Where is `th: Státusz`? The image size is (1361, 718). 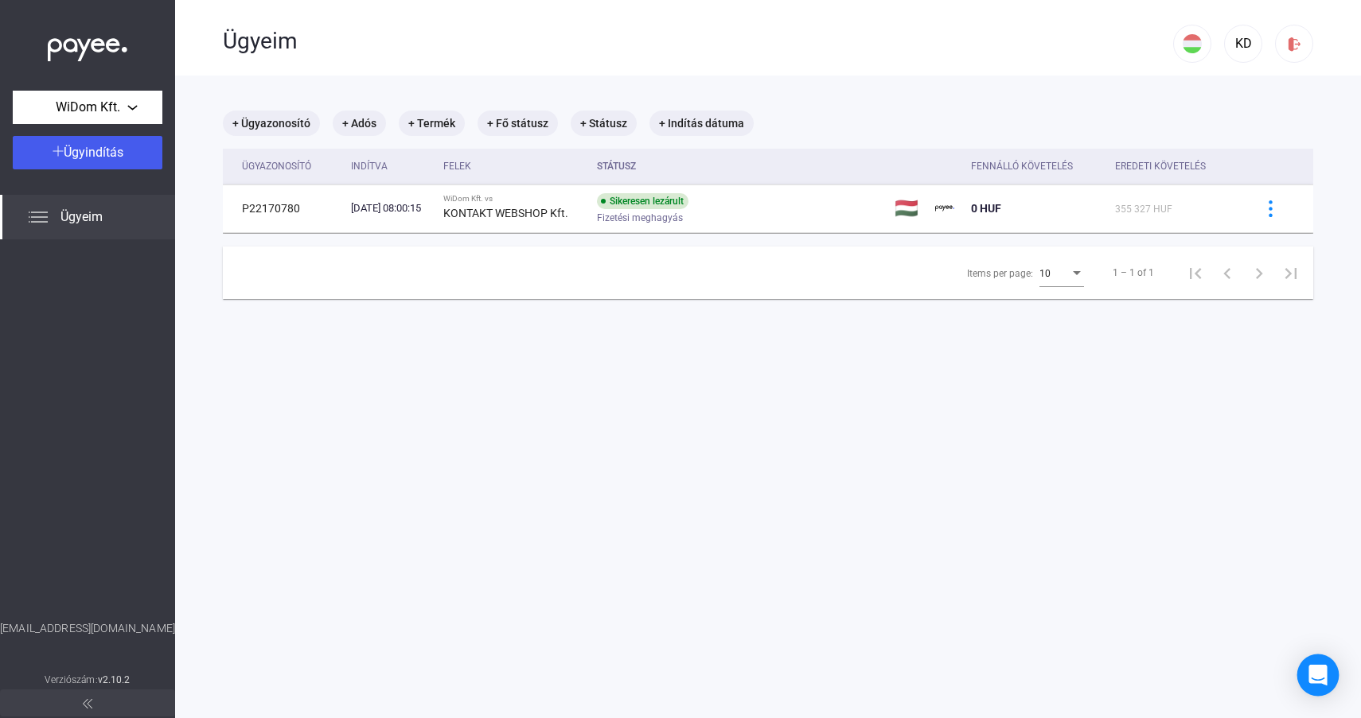 th: Státusz is located at coordinates (739, 166).